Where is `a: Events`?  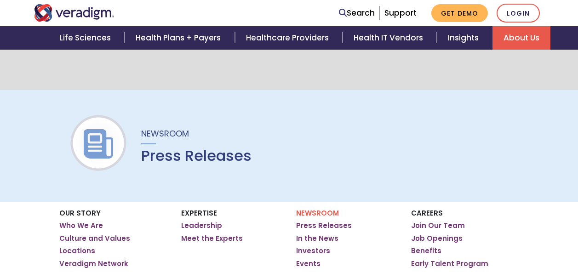 a: Events is located at coordinates (308, 264).